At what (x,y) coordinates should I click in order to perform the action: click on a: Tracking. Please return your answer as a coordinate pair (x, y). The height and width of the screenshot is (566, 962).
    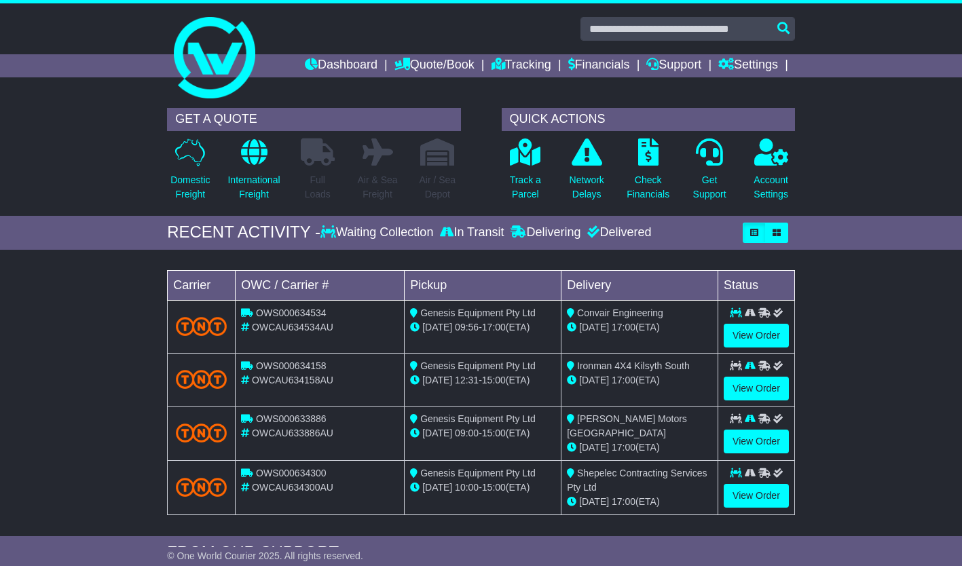
    Looking at the image, I should click on (522, 66).